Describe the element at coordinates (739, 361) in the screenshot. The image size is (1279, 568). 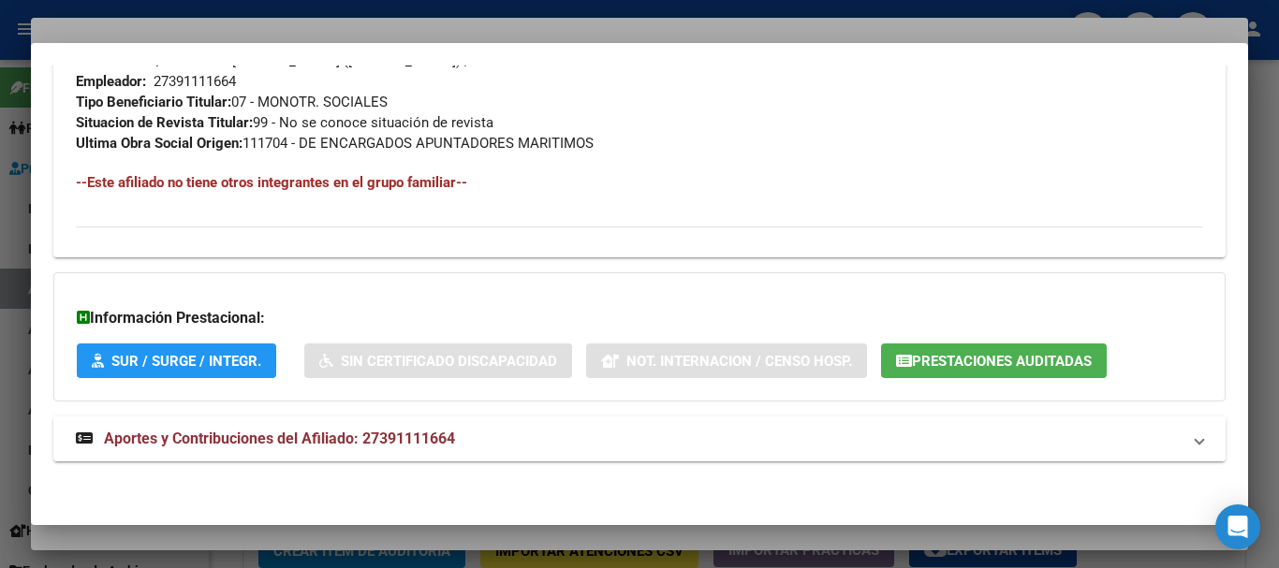
I see `span: Not. Internacion / Censo Hosp.` at that location.